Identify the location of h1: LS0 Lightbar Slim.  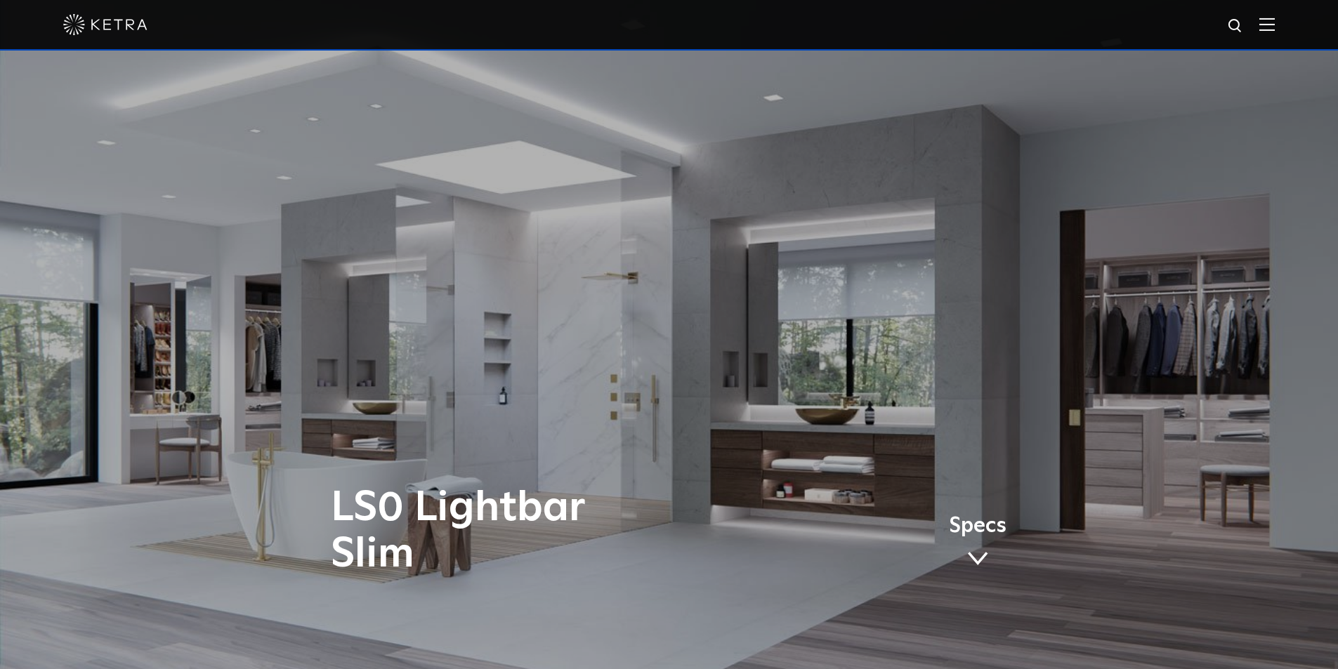
(529, 532).